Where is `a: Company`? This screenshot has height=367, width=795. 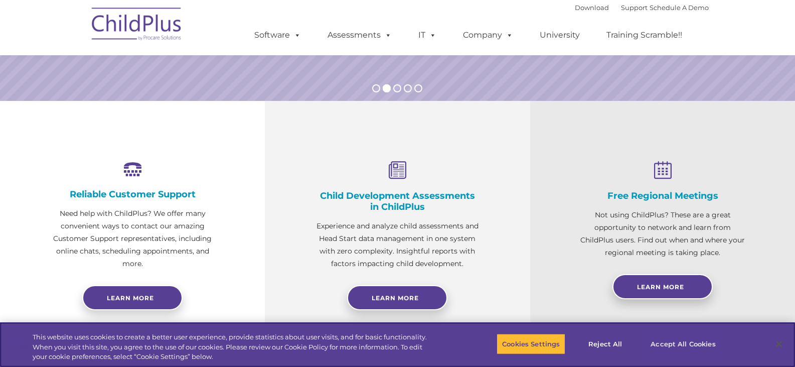 a: Company is located at coordinates (488, 35).